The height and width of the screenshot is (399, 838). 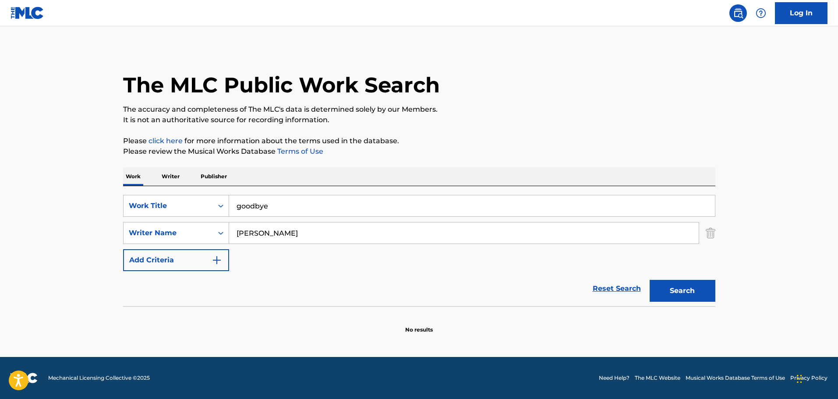 I want to click on a: Log In, so click(x=801, y=13).